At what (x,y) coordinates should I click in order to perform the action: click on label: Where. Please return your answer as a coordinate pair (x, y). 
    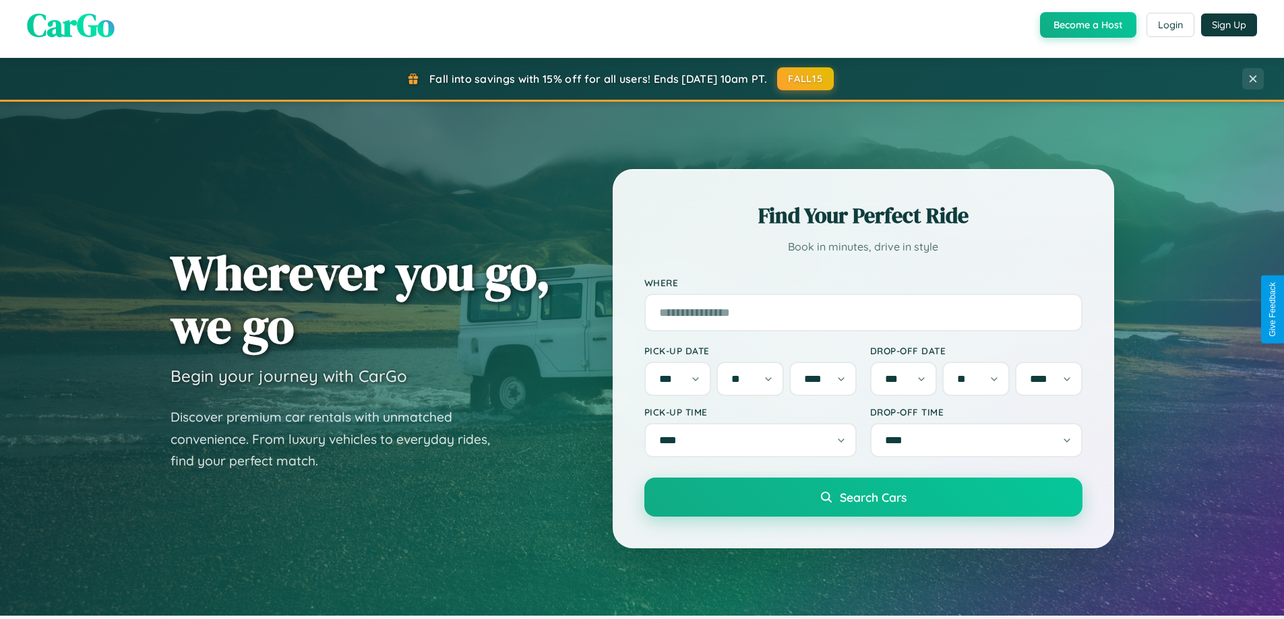
    Looking at the image, I should click on (863, 282).